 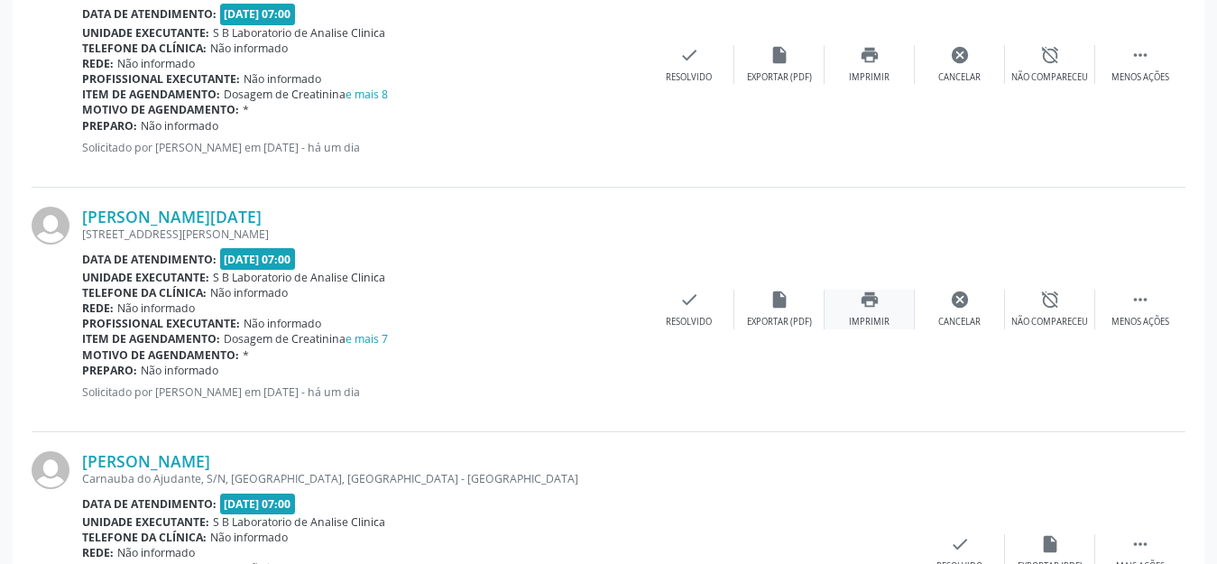 What do you see at coordinates (366, 94) in the screenshot?
I see `a: e mais 8` at bounding box center [366, 94].